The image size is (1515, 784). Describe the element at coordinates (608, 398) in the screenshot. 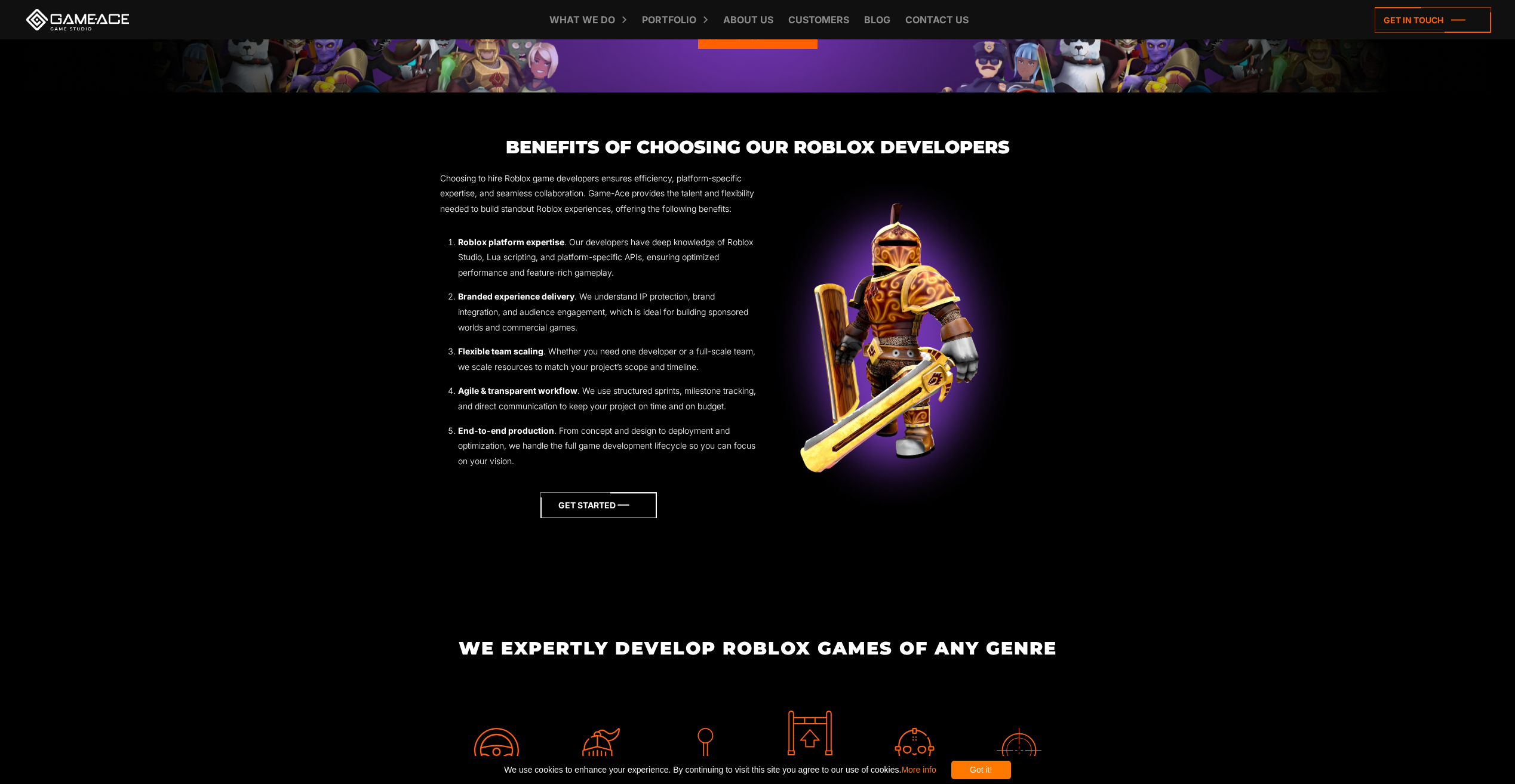

I see `li: . We use structured sprints, milestone tracking, and direct communication to keep your project on...` at that location.